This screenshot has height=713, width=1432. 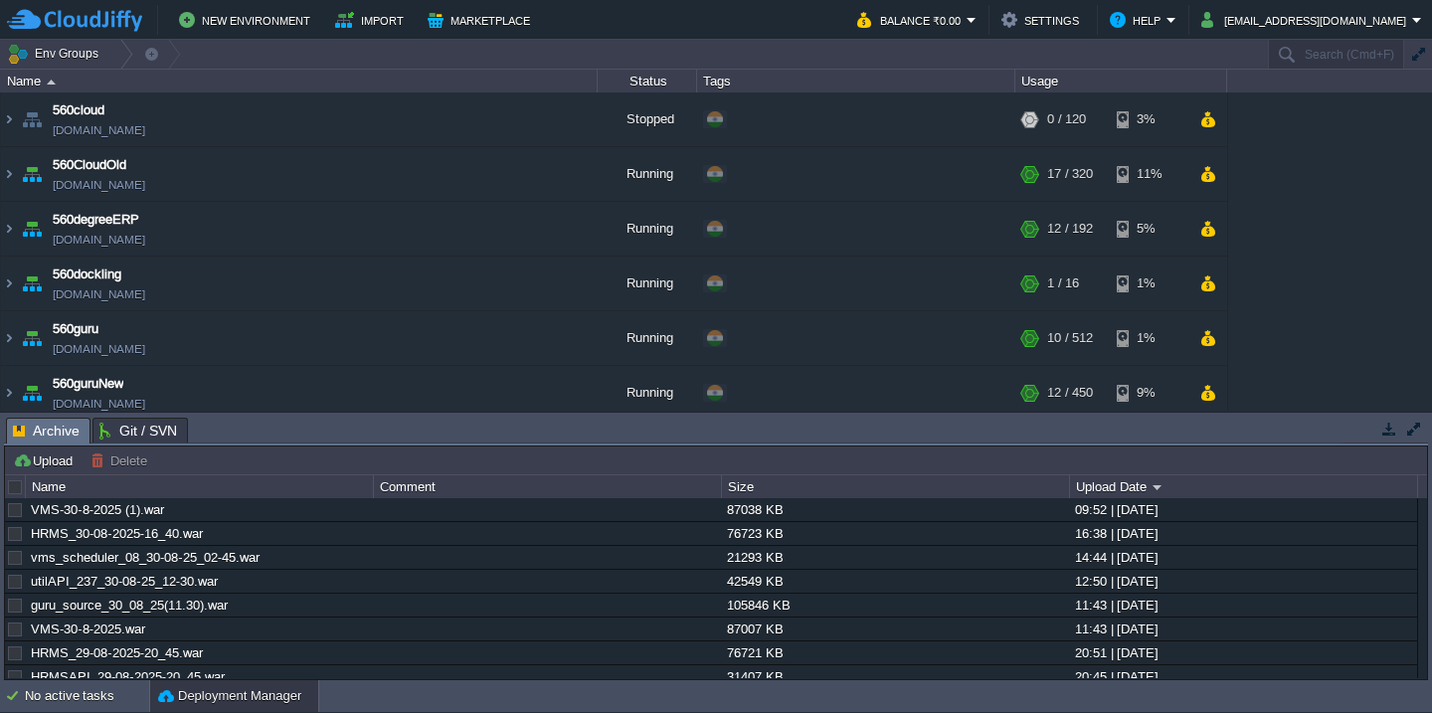 I want to click on a: HRMSAPI_29-08-2025-20_45.war, so click(x=127, y=676).